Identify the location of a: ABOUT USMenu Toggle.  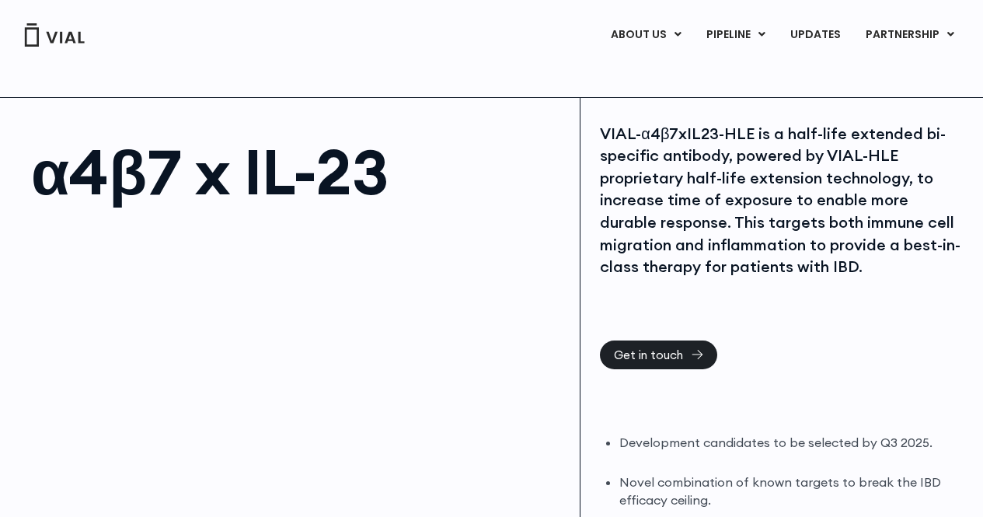
(646, 35).